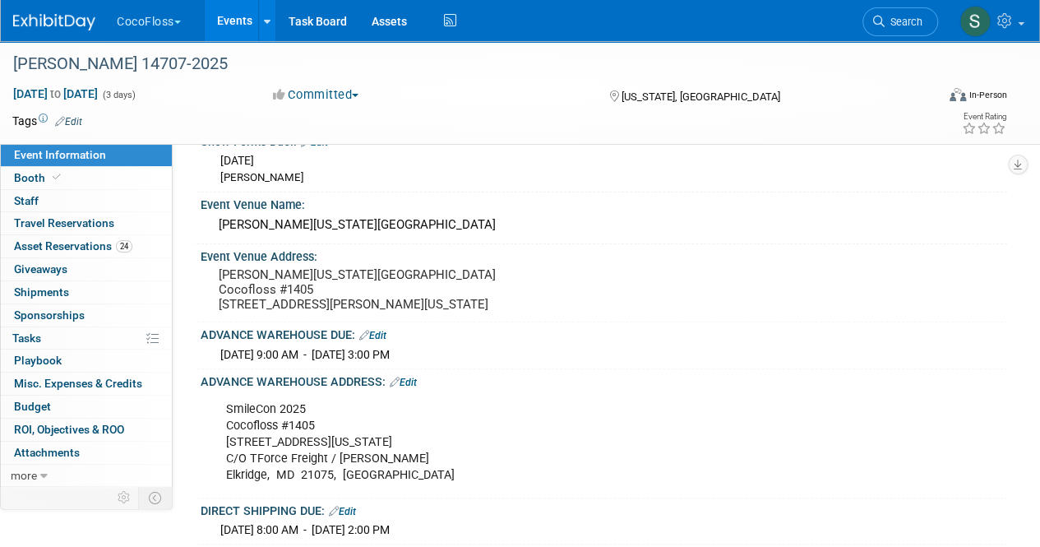  What do you see at coordinates (26, 338) in the screenshot?
I see `span: Tasks` at bounding box center [26, 338].